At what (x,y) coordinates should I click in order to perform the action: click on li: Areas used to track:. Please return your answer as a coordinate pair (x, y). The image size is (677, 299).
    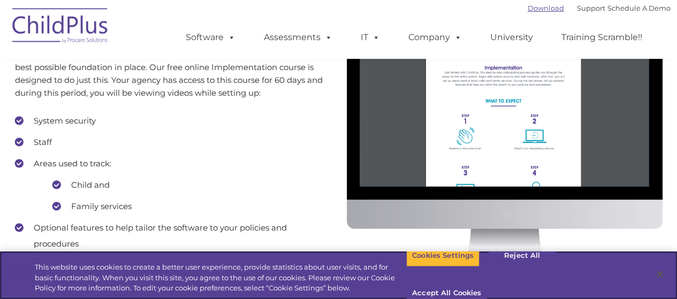
    Looking at the image, I should click on (173, 185).